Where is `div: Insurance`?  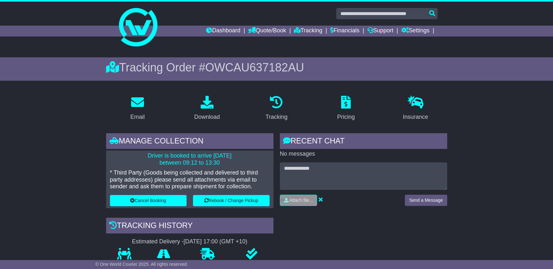
div: Insurance is located at coordinates (416, 117).